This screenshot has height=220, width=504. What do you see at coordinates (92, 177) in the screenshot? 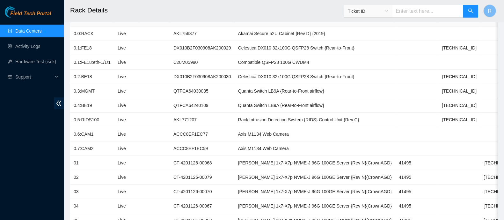
I see `td: 02` at bounding box center [92, 177].